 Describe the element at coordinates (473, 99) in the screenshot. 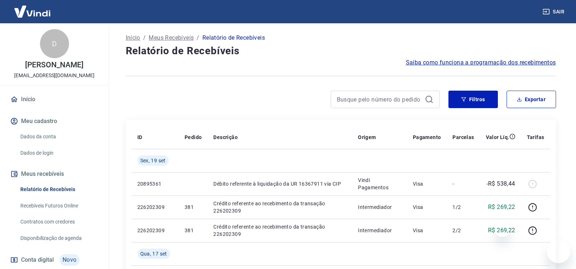

I see `button: Filtros` at that location.